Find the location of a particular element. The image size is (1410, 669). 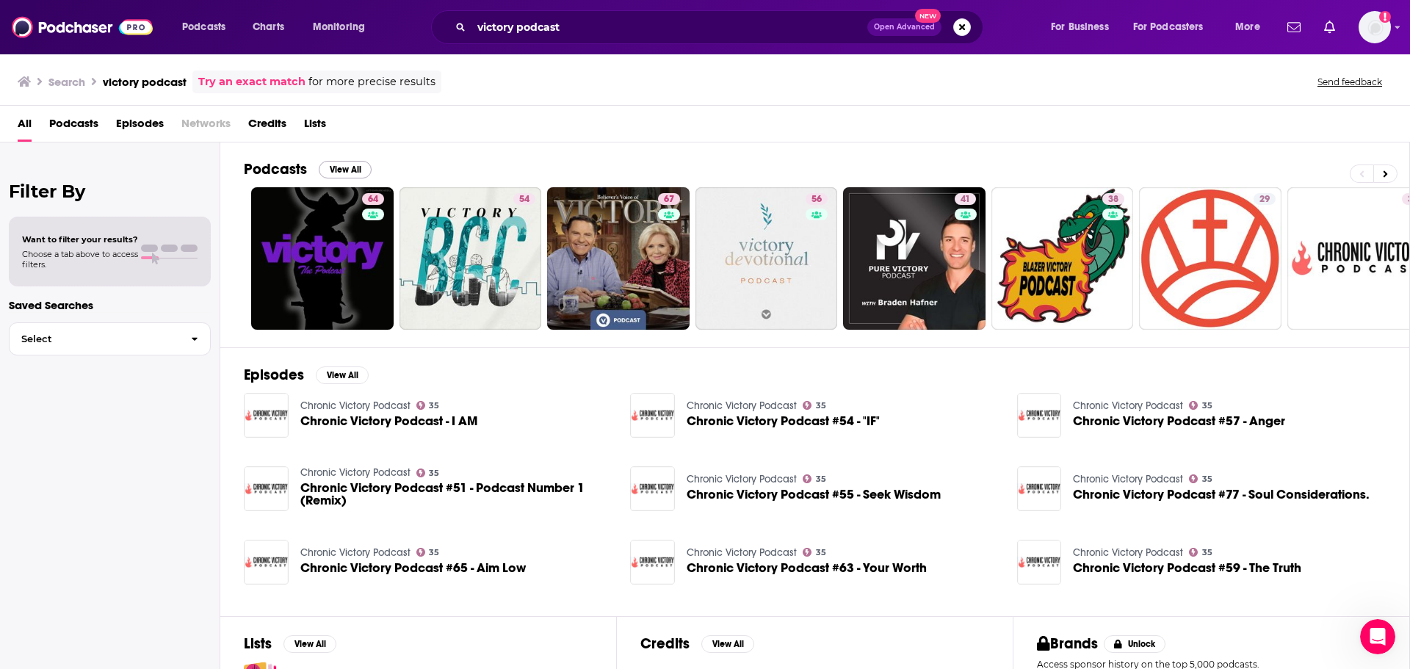

a: EpisodesView All is located at coordinates (306, 374).